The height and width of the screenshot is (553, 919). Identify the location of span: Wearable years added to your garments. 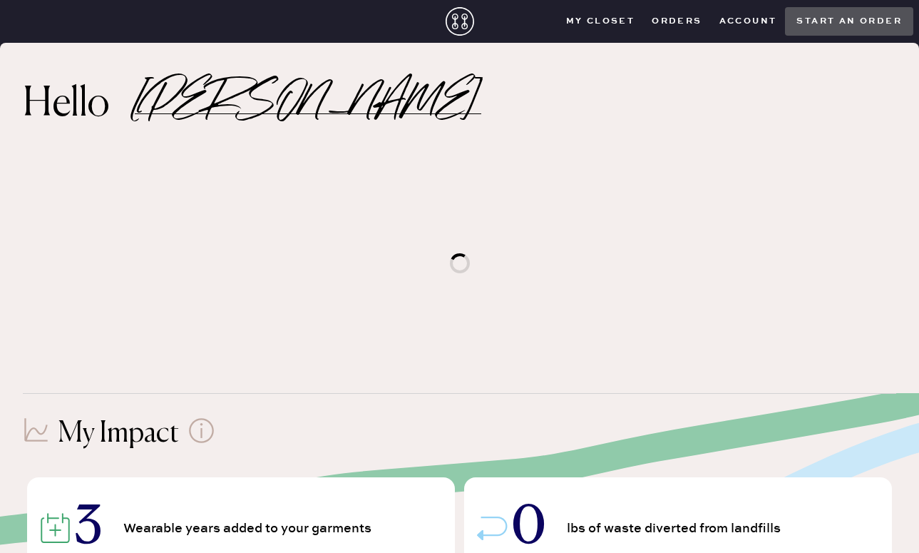
(250, 528).